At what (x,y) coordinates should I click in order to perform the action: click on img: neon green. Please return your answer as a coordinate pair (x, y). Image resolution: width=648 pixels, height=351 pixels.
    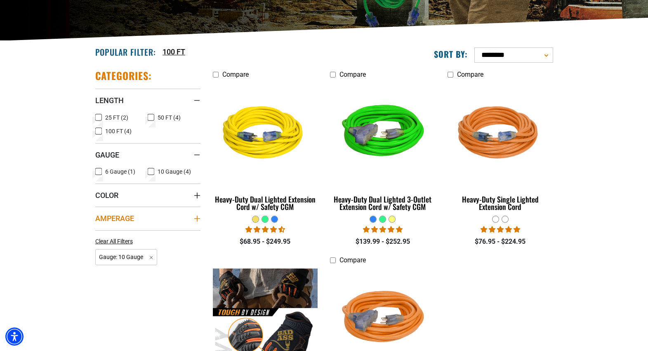
    Looking at the image, I should click on (383, 134).